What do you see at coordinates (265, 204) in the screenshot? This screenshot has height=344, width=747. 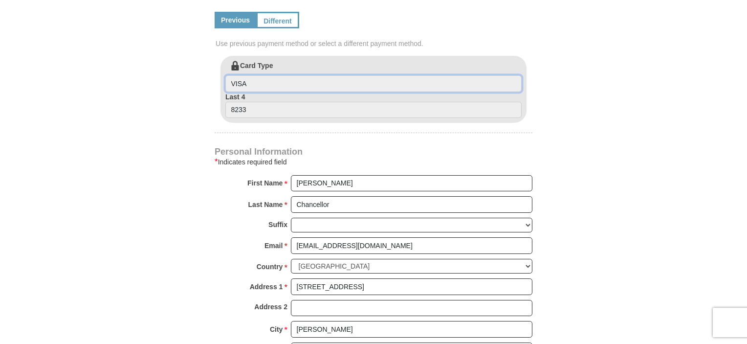 I see `strong: Last Name` at bounding box center [265, 204].